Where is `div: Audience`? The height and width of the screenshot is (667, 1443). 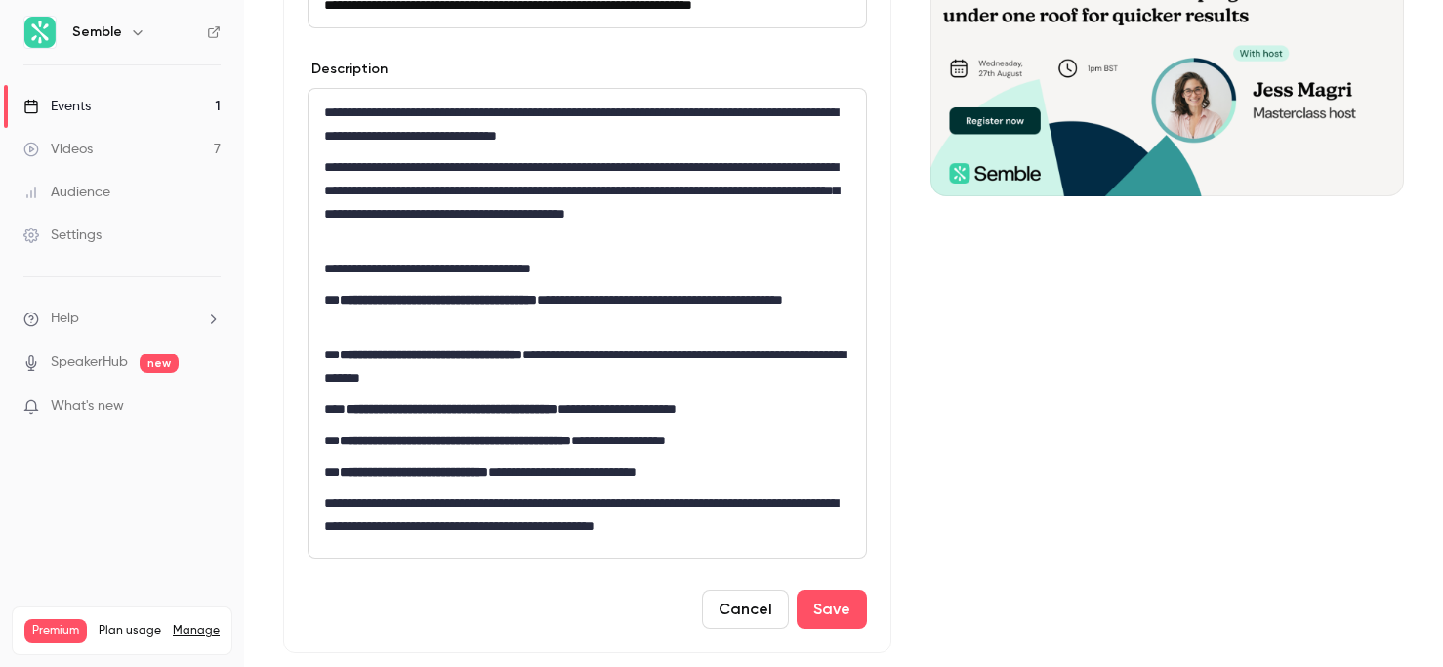
div: Audience is located at coordinates (66, 192).